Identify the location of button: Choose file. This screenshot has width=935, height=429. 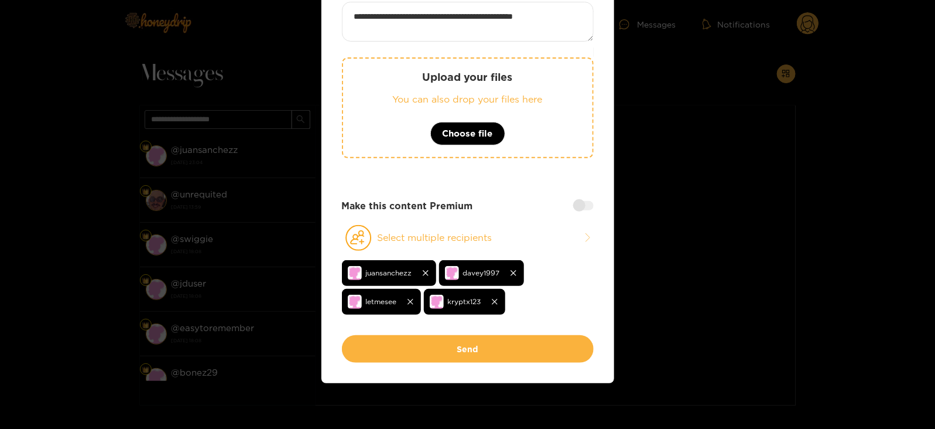
(468, 134).